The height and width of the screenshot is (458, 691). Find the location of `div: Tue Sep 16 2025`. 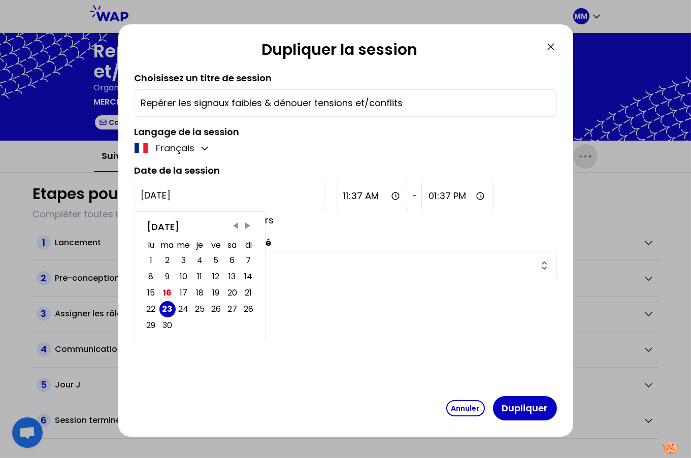

div: Tue Sep 16 2025 is located at coordinates (168, 293).